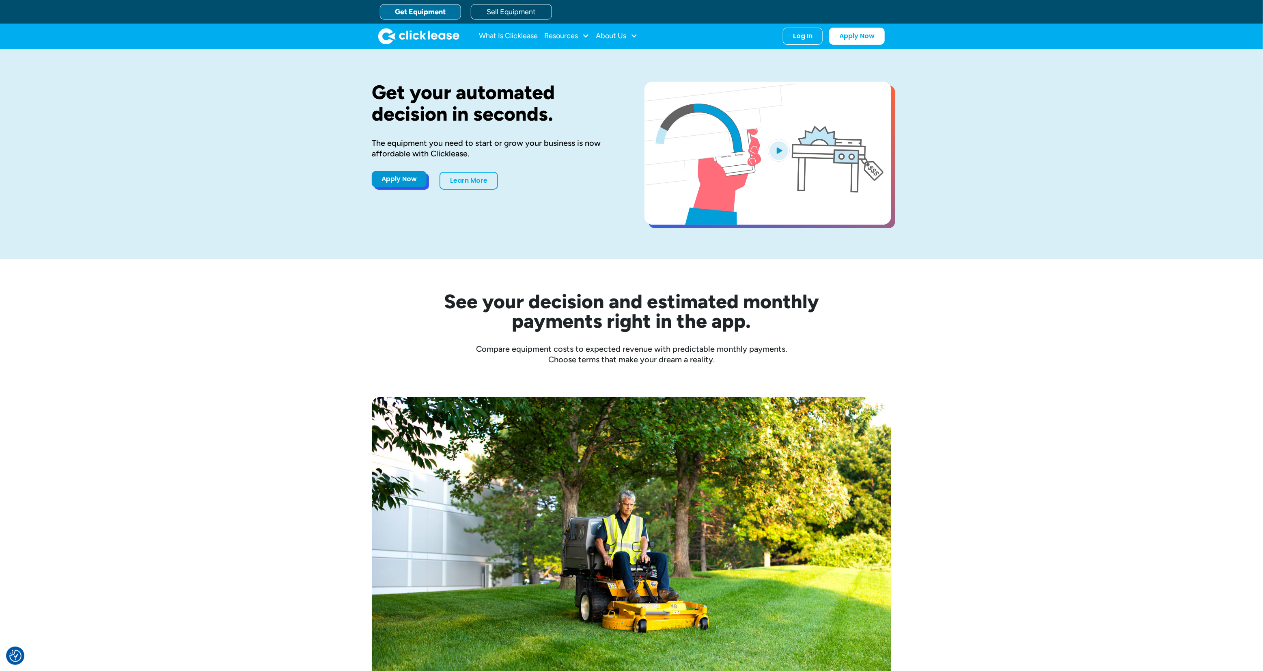 Image resolution: width=1263 pixels, height=671 pixels. Describe the element at coordinates (508, 36) in the screenshot. I see `a: What Is Clicklease` at that location.